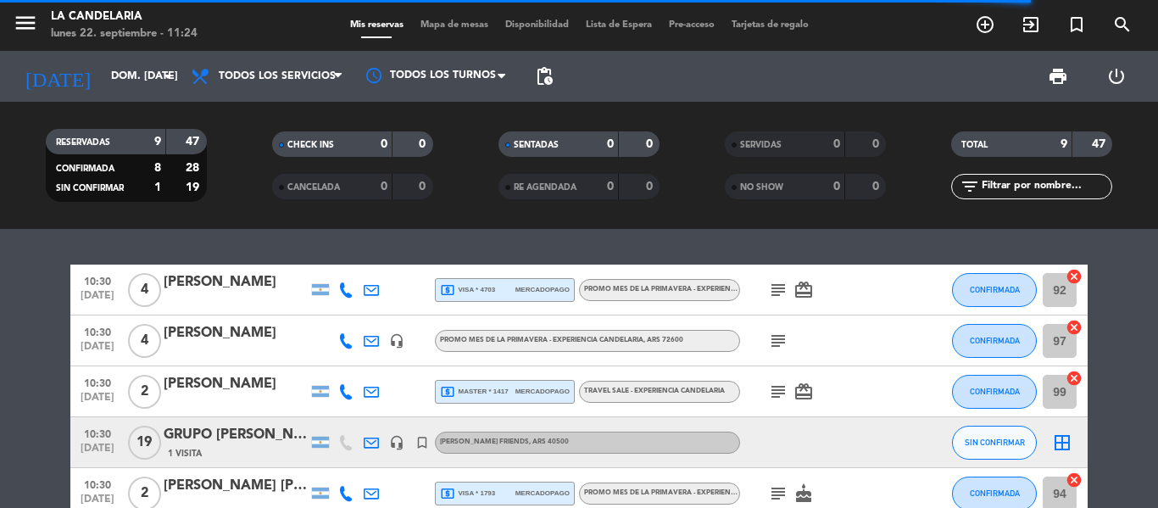  Describe the element at coordinates (536, 145) in the screenshot. I see `span: SENTADAS` at that location.